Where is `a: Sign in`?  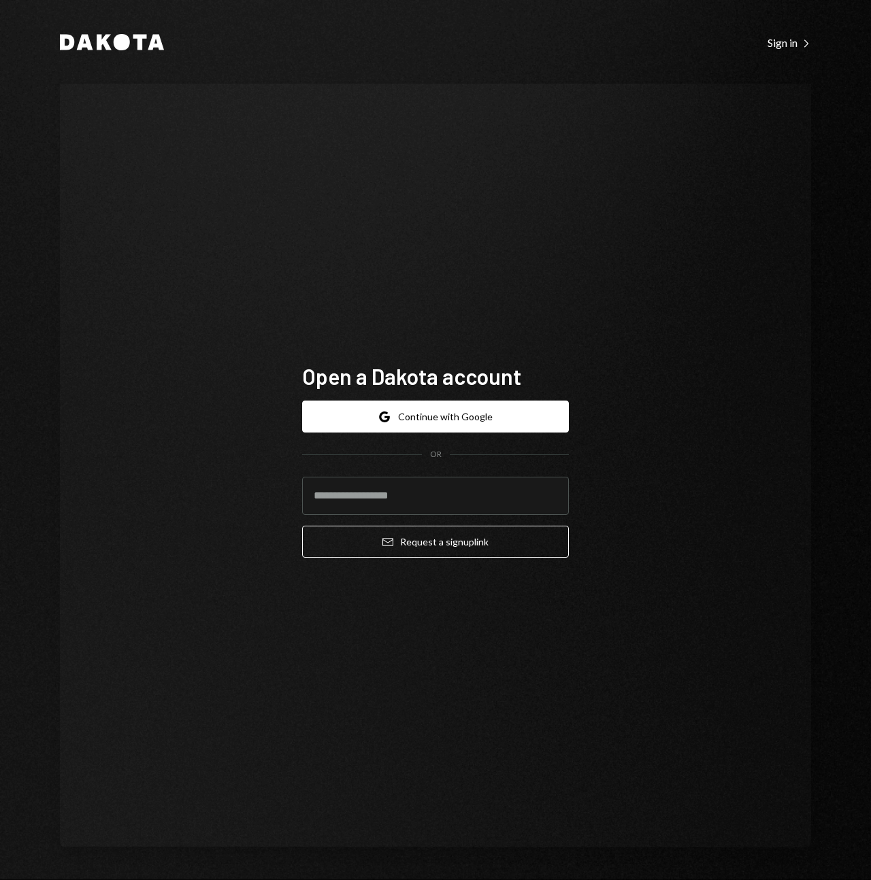 a: Sign in is located at coordinates (789, 42).